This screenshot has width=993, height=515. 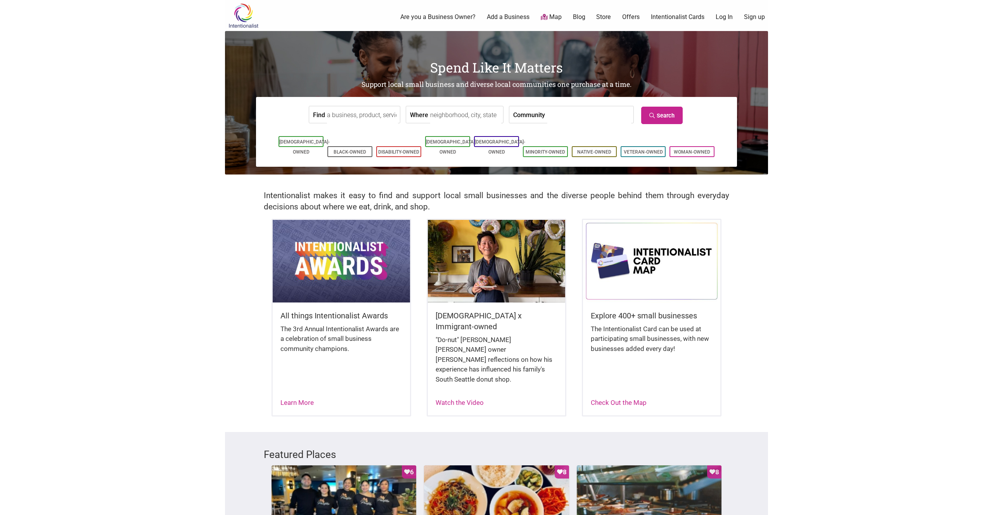 What do you see at coordinates (341, 316) in the screenshot?
I see `h5: All things Intentionalist Awards` at bounding box center [341, 316].